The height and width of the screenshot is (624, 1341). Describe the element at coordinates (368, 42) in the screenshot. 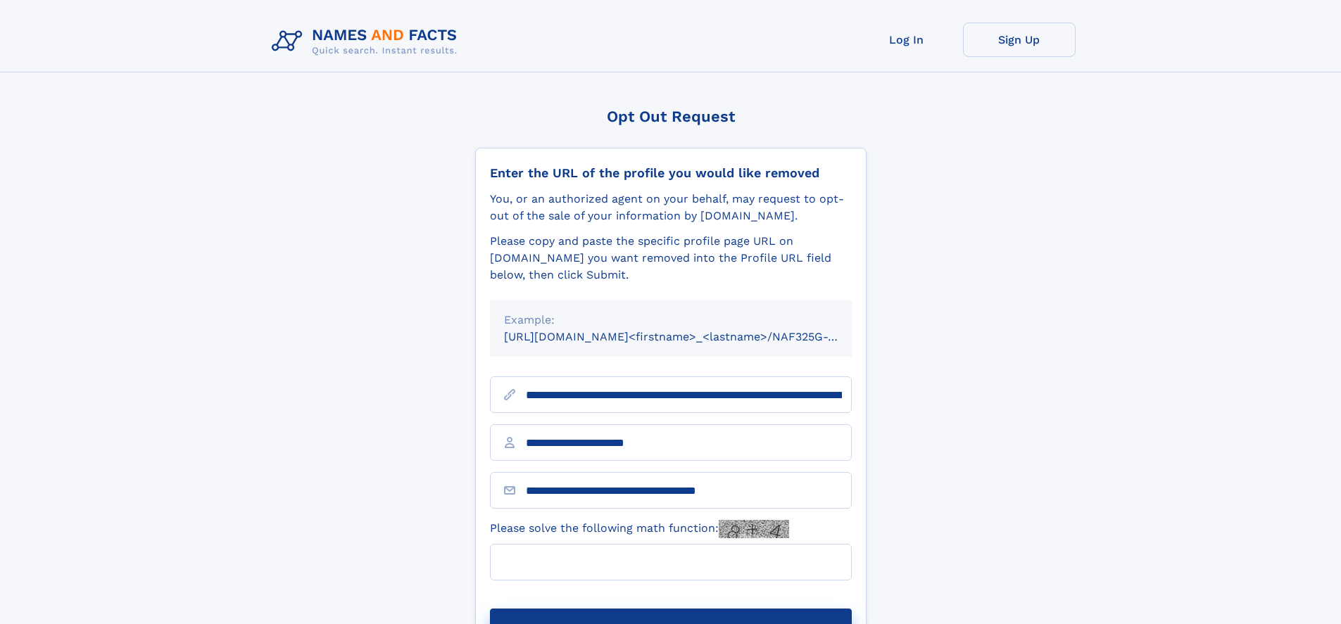

I see `img: Logo Names and Facts` at that location.